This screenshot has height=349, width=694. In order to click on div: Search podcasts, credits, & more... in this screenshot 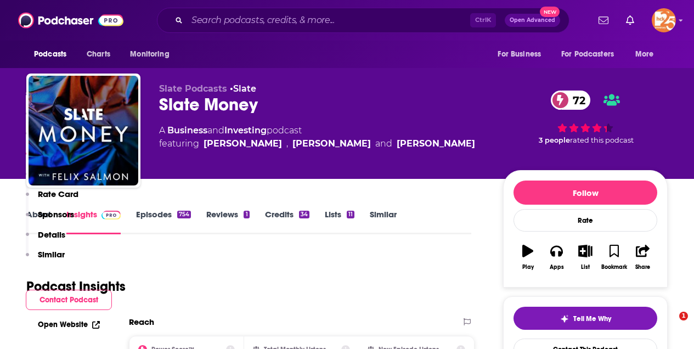, I will do `click(363, 20)`.